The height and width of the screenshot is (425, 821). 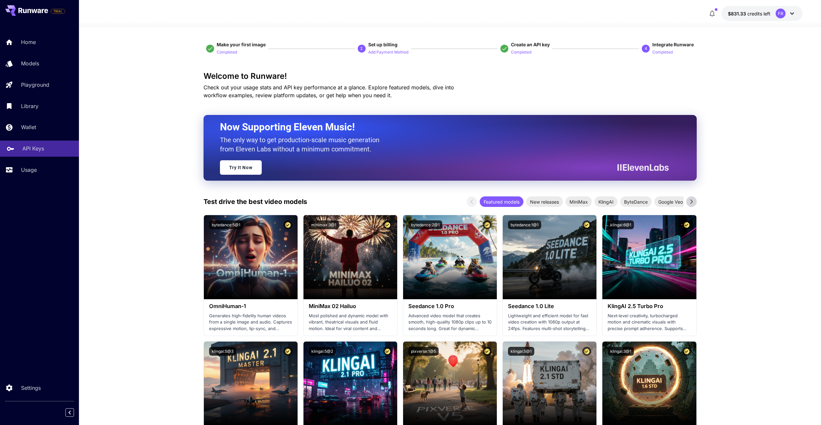 What do you see at coordinates (524, 225) in the screenshot?
I see `button: bytedance:1@1` at bounding box center [524, 225].